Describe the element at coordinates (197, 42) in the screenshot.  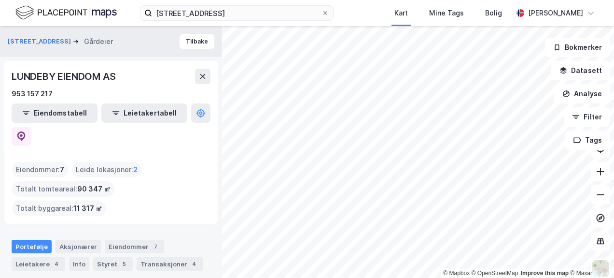
I see `button: Tilbake` at that location.